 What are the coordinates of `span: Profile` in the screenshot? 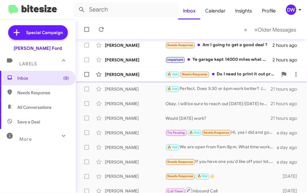 It's located at (269, 11).